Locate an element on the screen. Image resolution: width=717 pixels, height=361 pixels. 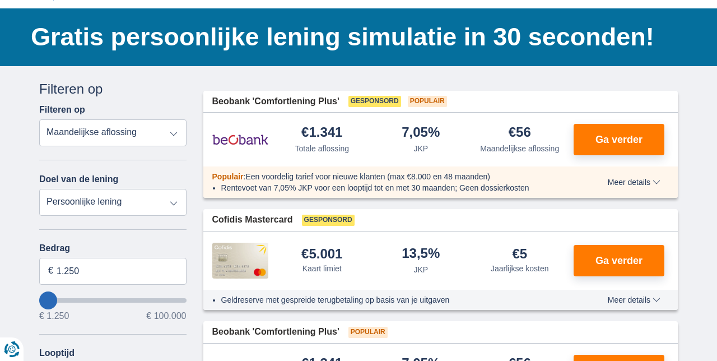
div: 13,5% is located at coordinates (420, 254).